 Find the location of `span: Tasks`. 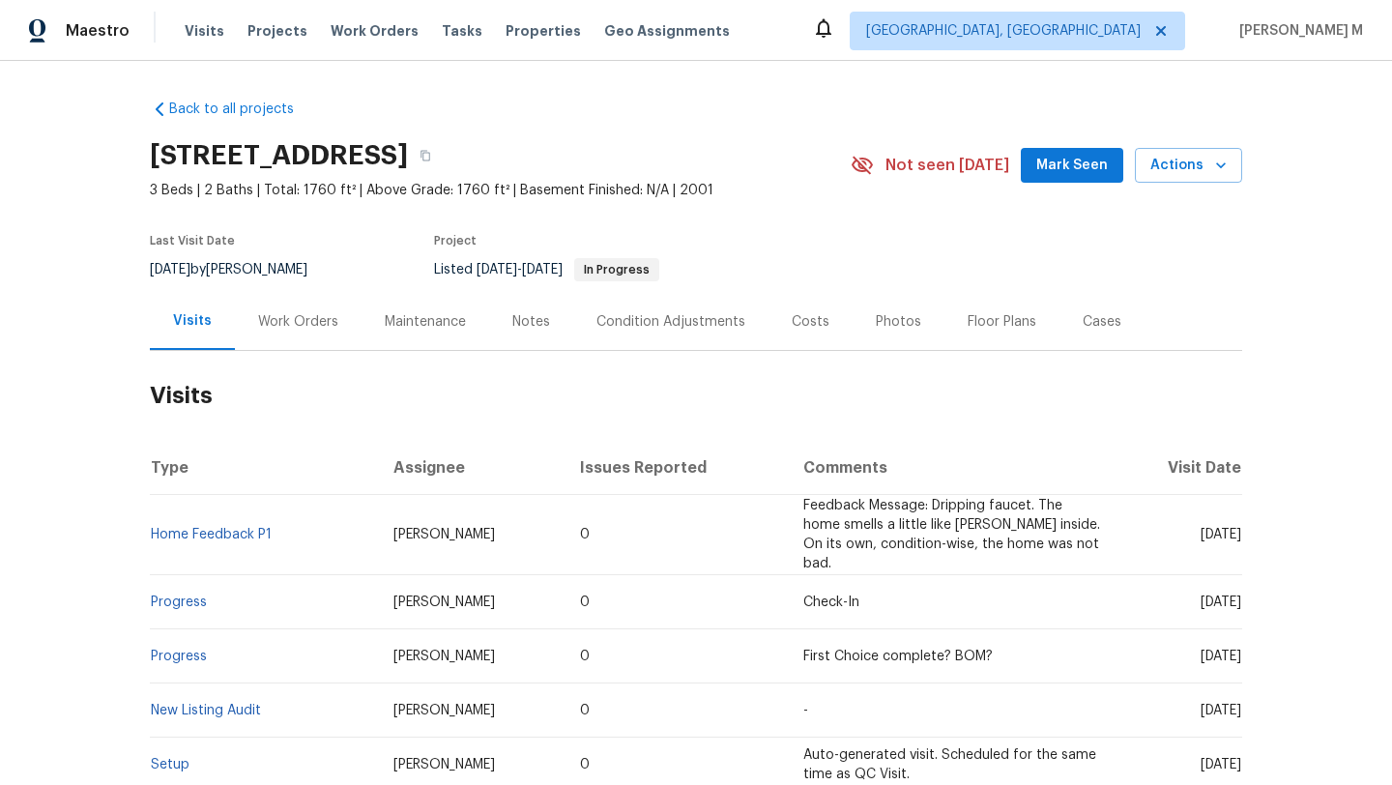

span: Tasks is located at coordinates (462, 31).